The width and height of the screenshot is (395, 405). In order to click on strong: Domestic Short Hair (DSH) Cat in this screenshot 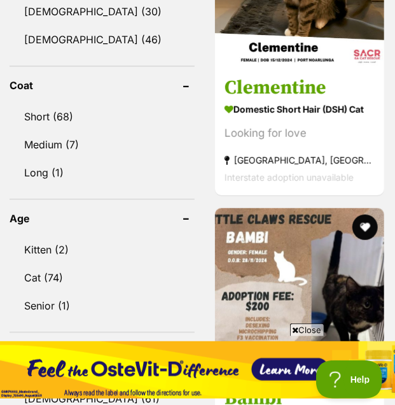, I will do `click(300, 109)`.